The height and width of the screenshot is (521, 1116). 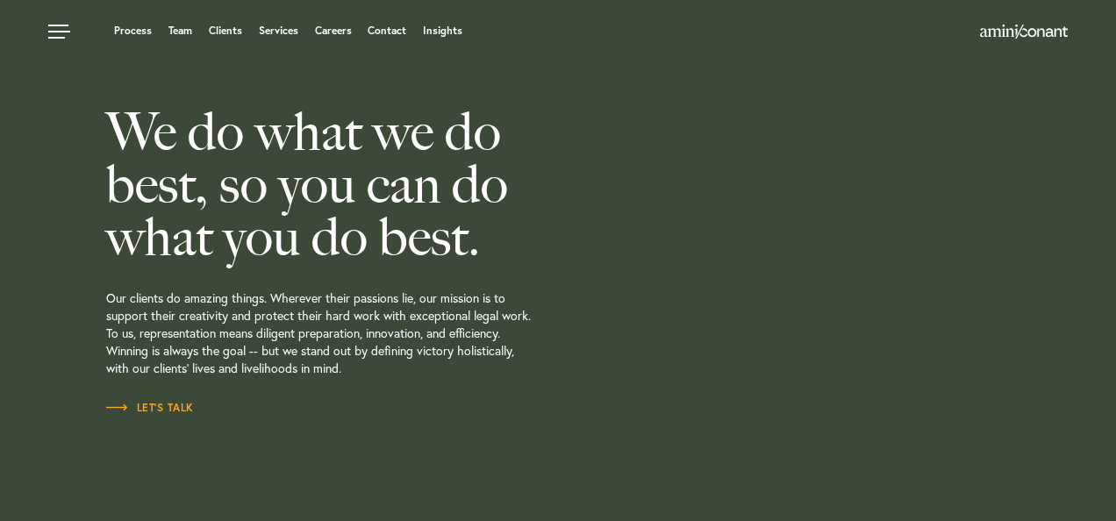 I want to click on a: Contact, so click(x=387, y=31).